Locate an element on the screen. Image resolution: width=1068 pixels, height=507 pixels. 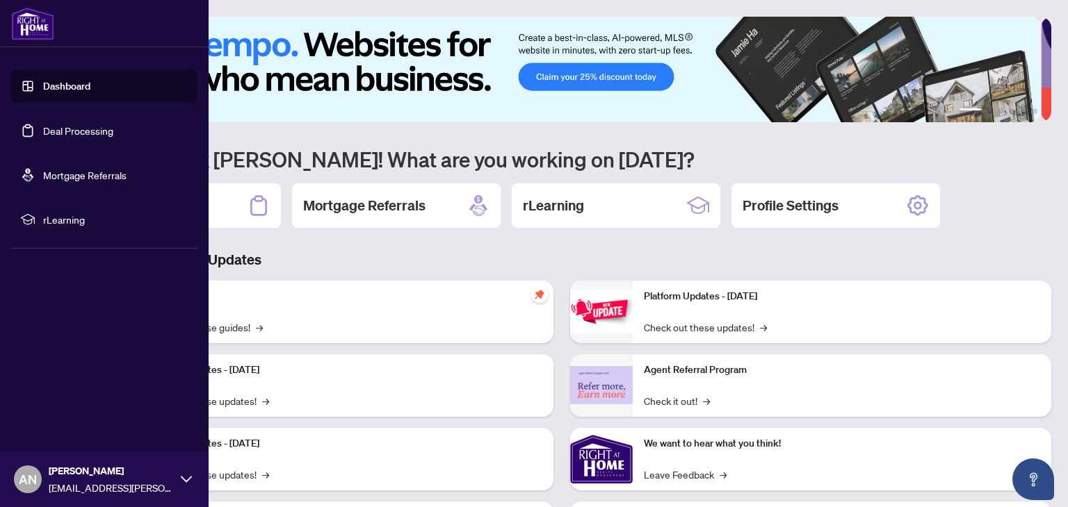
a: Leave Feedback→ is located at coordinates (685, 475).